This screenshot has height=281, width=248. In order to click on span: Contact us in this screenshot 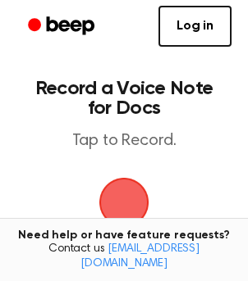, I will do `click(124, 257)`.